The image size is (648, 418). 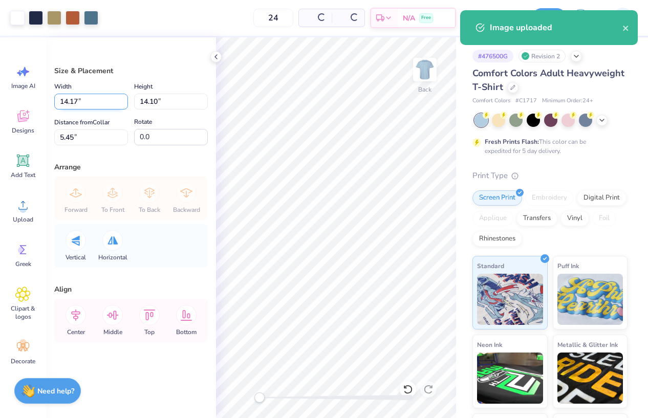 I want to click on img: Puff Ink, so click(x=590, y=299).